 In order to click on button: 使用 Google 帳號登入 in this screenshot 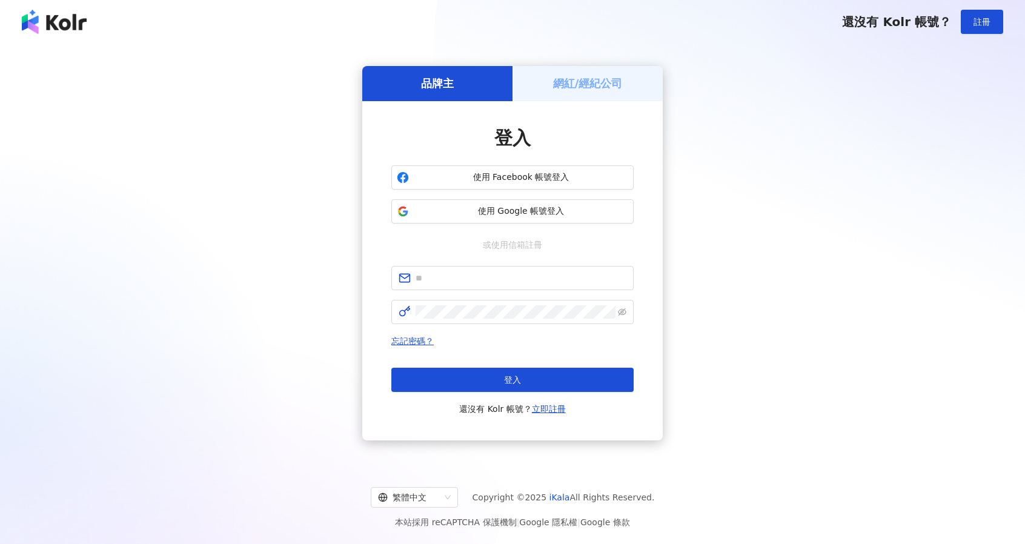, I will do `click(512, 211)`.